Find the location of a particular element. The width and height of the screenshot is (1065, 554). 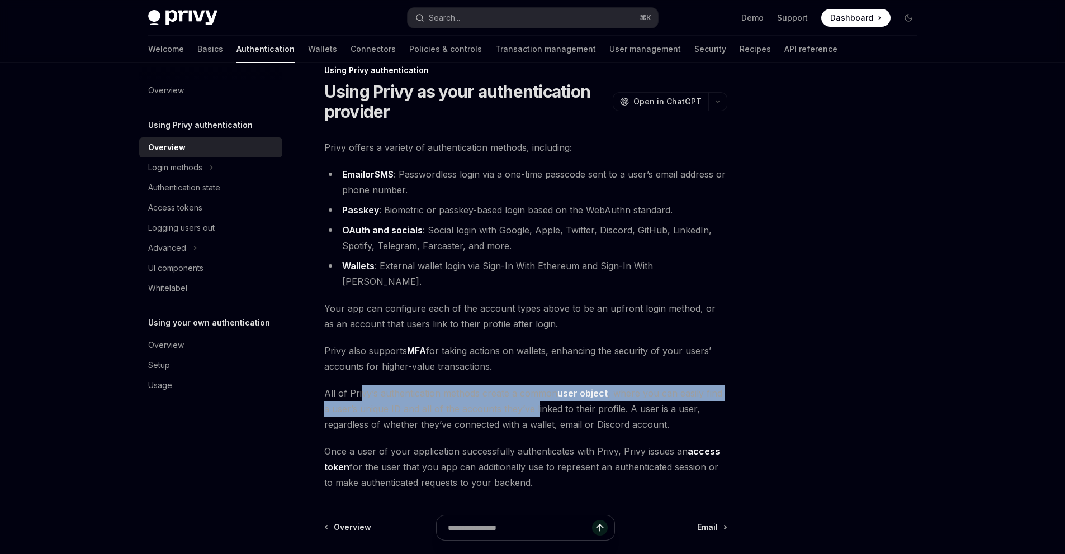

span: ⌘ K is located at coordinates (645, 18).